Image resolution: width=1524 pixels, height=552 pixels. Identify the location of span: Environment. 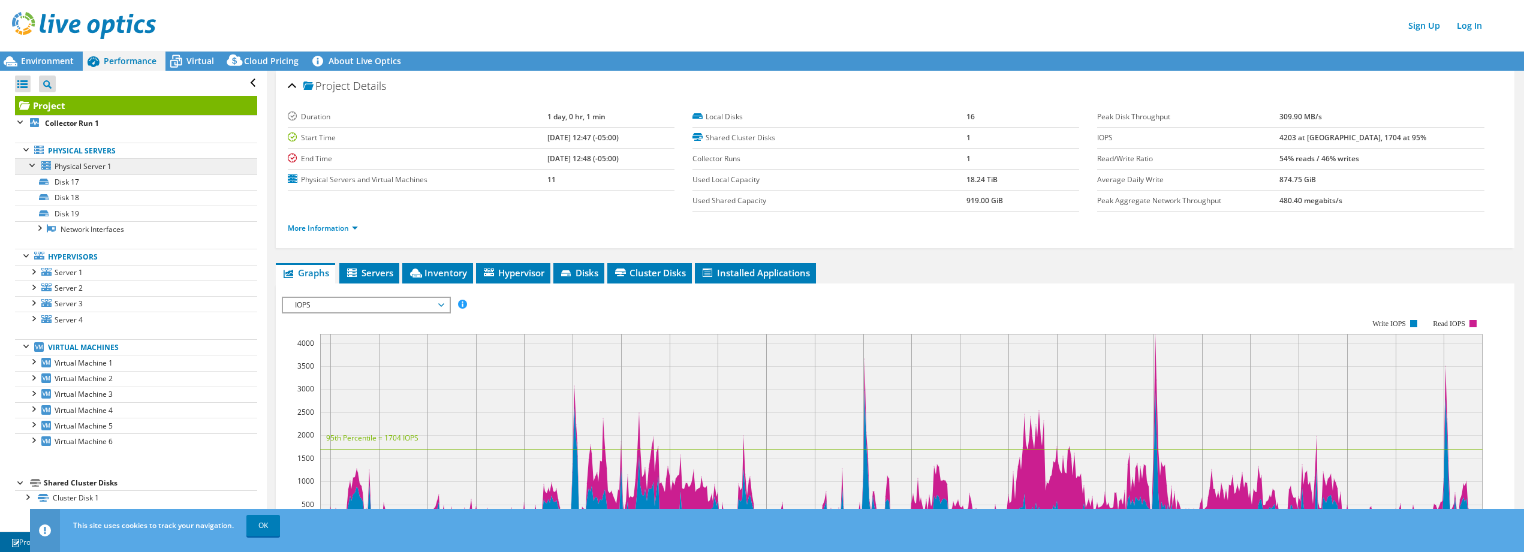
(47, 61).